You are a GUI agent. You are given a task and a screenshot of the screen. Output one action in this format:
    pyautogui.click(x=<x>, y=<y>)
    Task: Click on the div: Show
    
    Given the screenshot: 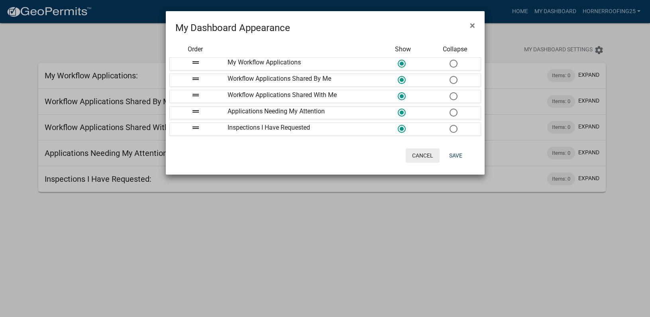 What is the action you would take?
    pyautogui.click(x=403, y=49)
    